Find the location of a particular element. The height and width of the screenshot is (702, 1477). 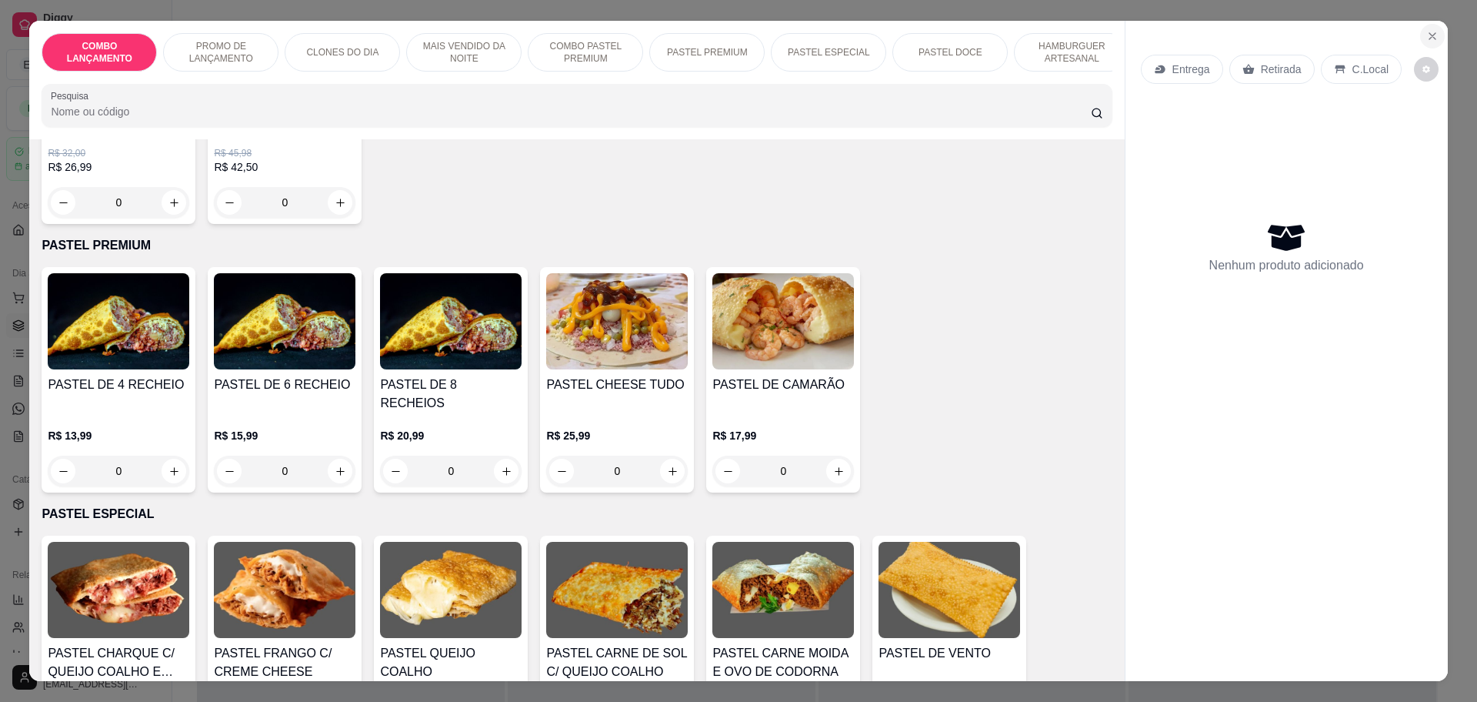

p: R$ 15,99 is located at coordinates (285, 436).